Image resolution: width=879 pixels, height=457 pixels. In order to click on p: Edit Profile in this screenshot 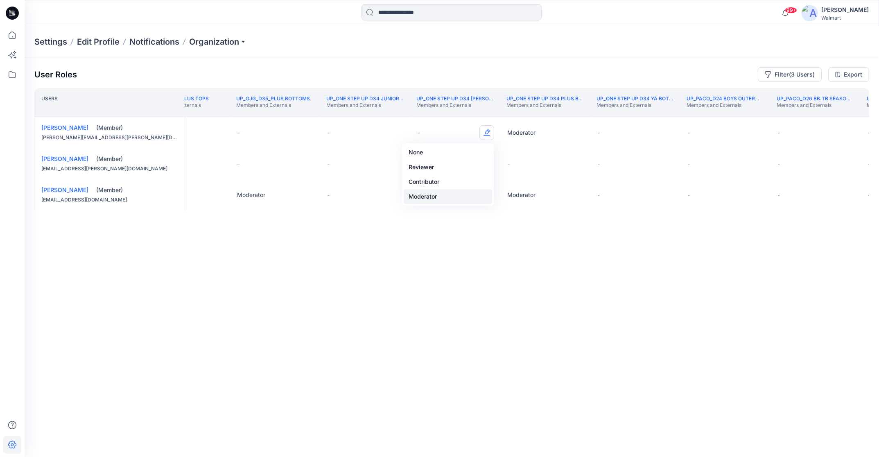, I will do `click(98, 42)`.